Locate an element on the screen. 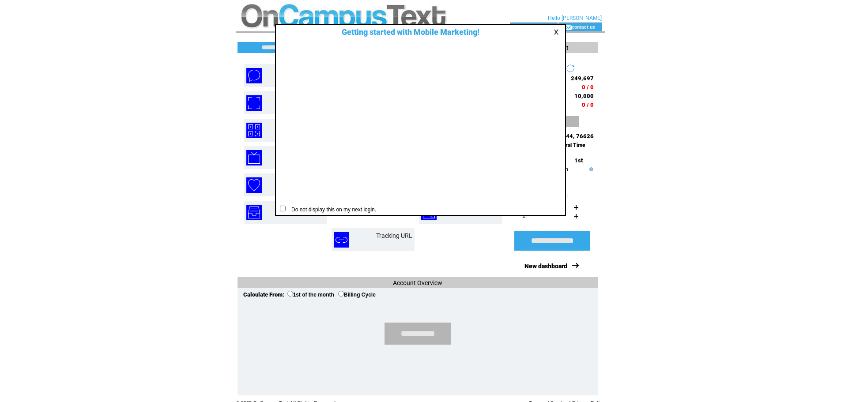 Image resolution: width=841 pixels, height=402 pixels. img: inbox.png is located at coordinates (254, 212).